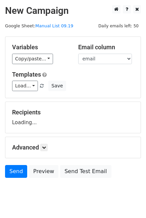 Image resolution: width=146 pixels, height=218 pixels. I want to click on div: Loading..., so click(73, 117).